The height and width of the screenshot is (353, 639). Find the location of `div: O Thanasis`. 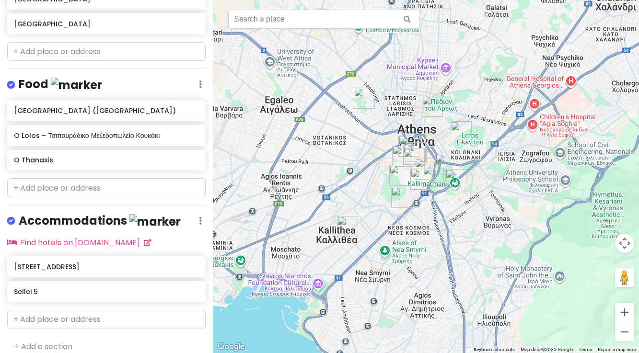

div: O Thanasis is located at coordinates (415, 152).